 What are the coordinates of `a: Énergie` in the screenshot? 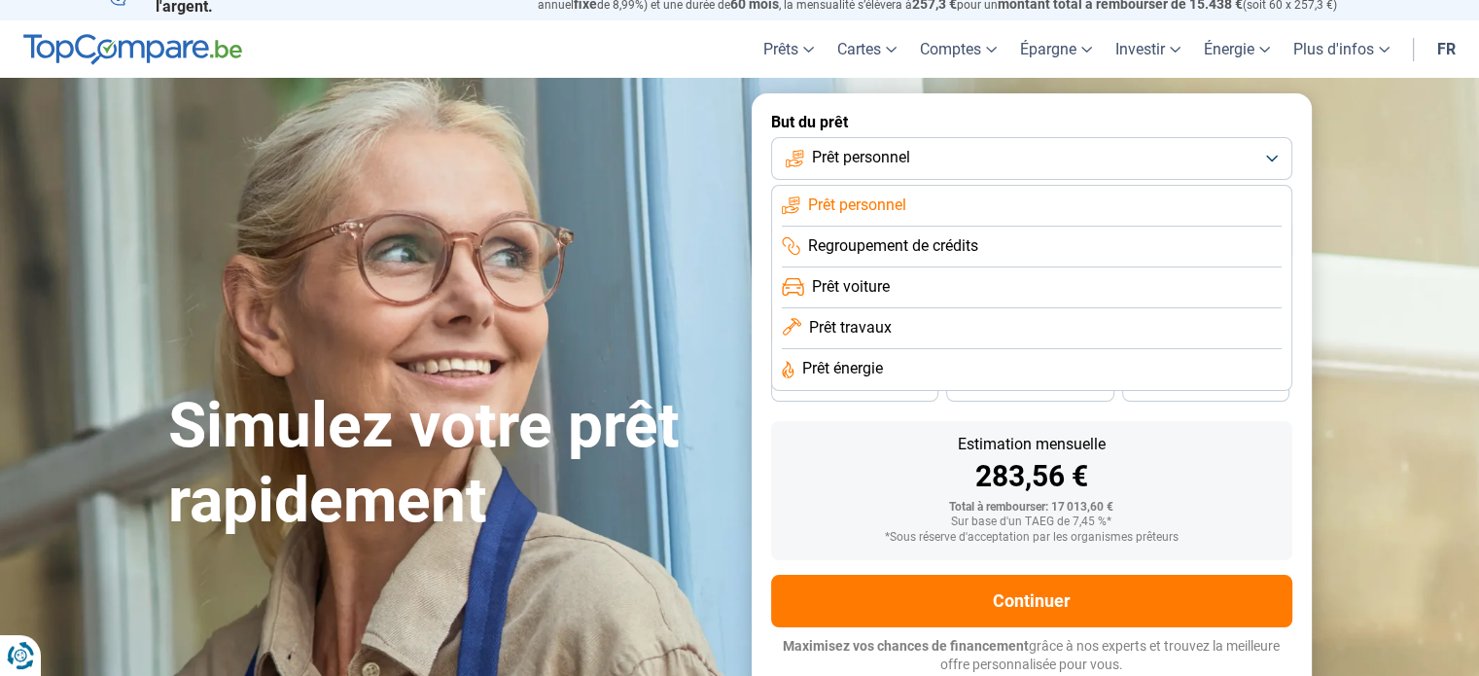 It's located at (1237, 49).